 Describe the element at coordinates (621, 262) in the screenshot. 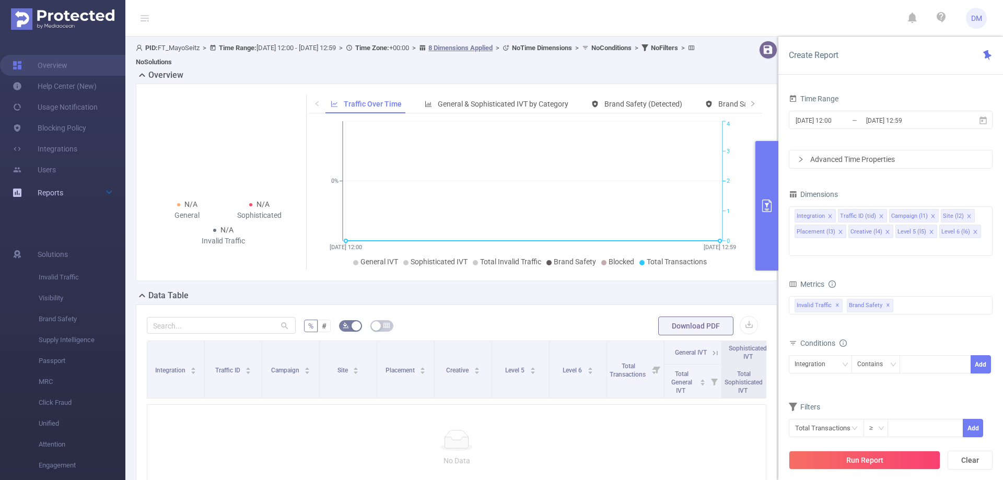

I see `span: Blocked` at that location.